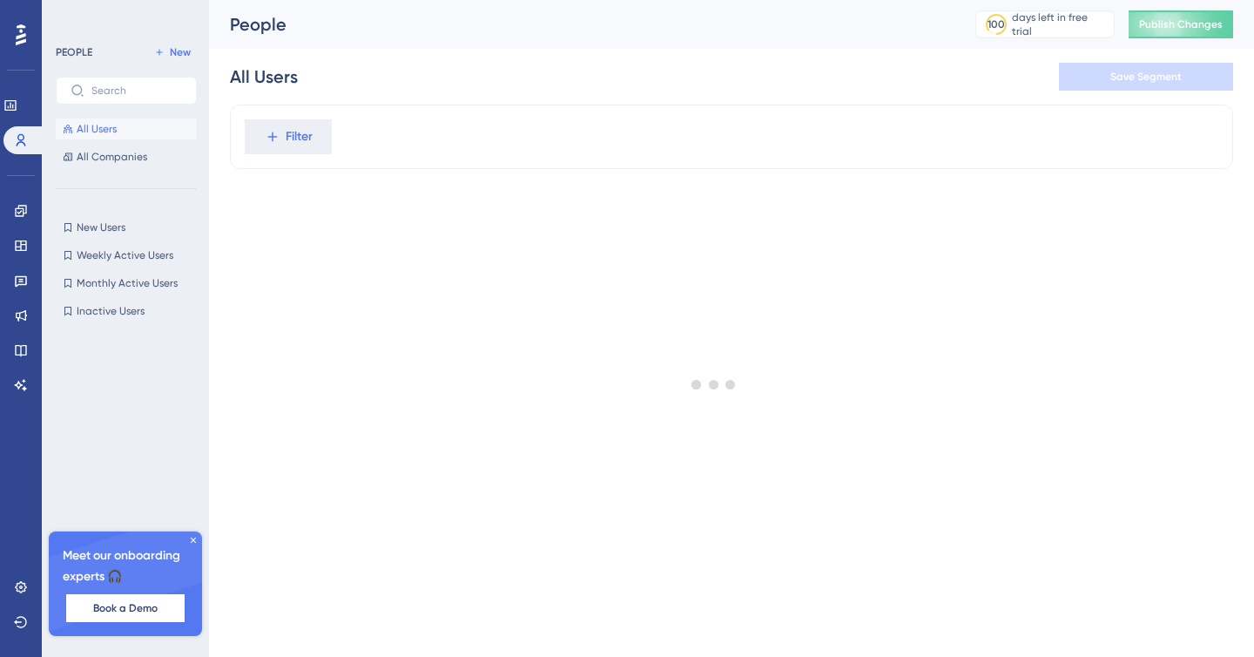  What do you see at coordinates (1060, 24) in the screenshot?
I see `div: days left in free trial` at bounding box center [1060, 24].